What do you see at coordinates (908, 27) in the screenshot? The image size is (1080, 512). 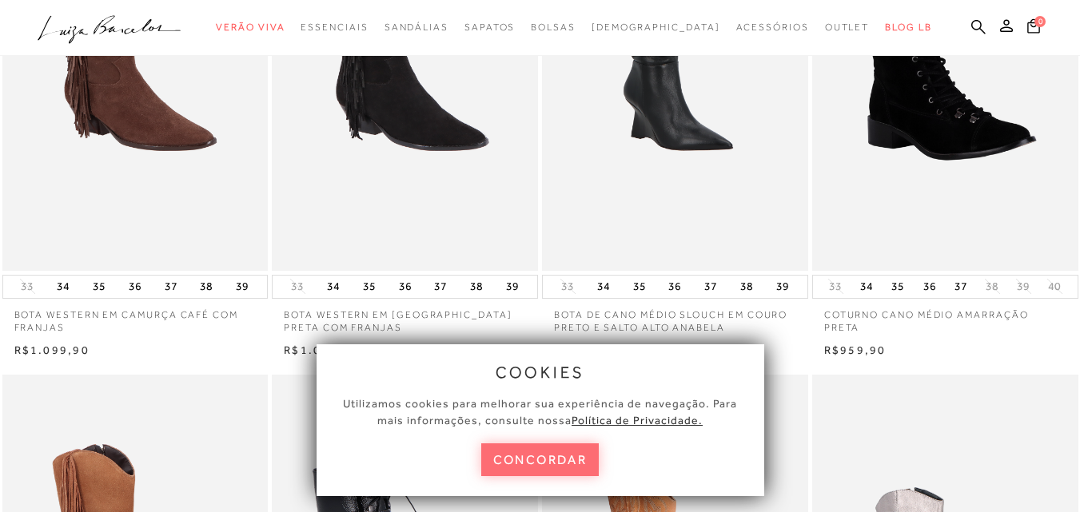 I see `a: BLOG LB` at bounding box center [908, 27].